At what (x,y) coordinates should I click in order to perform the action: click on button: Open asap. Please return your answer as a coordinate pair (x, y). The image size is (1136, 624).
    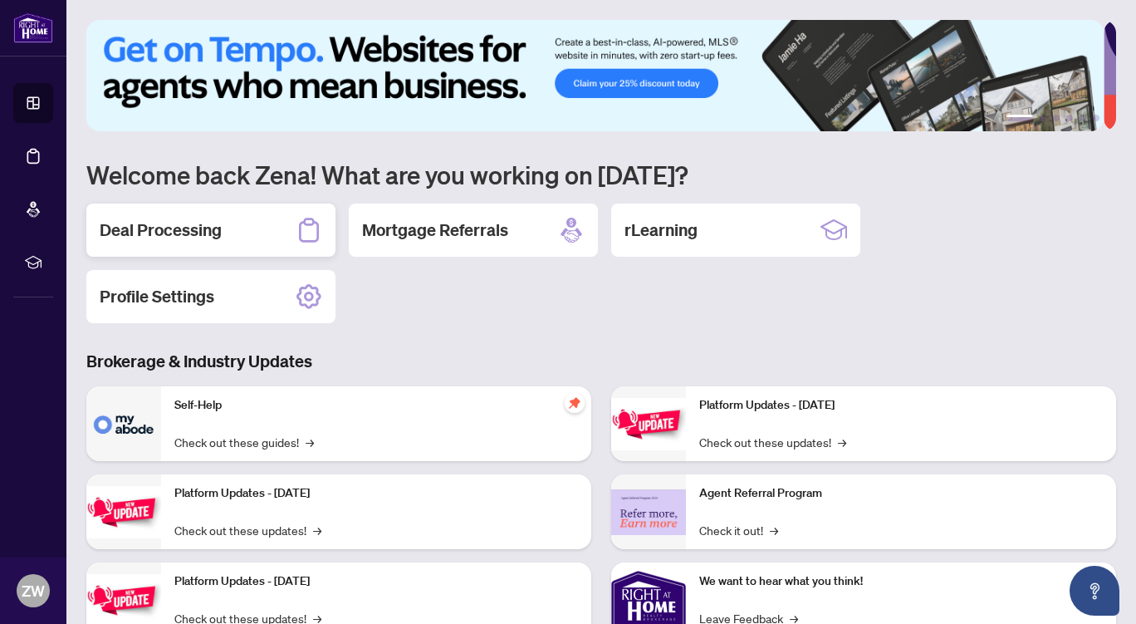
    Looking at the image, I should click on (1095, 590).